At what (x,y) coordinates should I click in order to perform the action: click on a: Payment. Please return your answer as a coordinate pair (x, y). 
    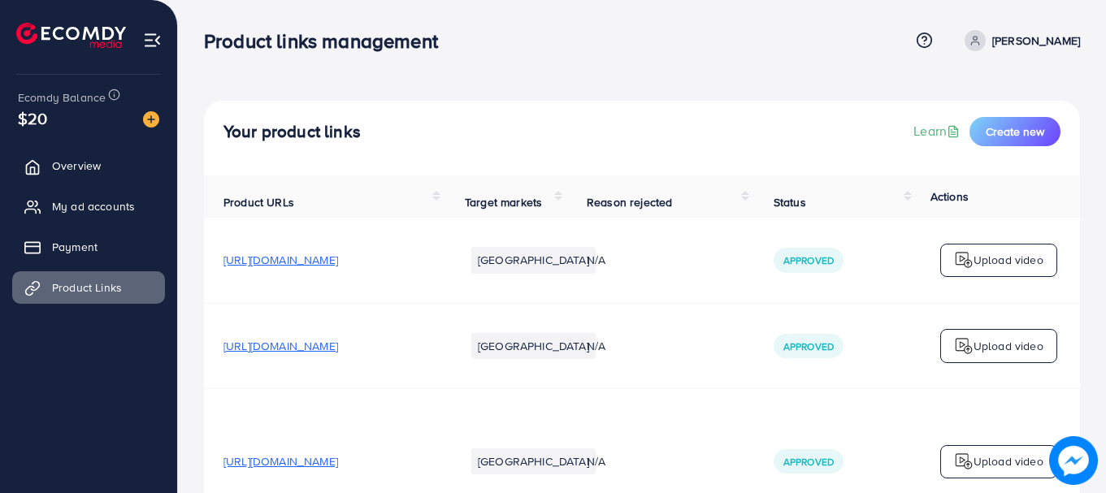
    Looking at the image, I should click on (89, 247).